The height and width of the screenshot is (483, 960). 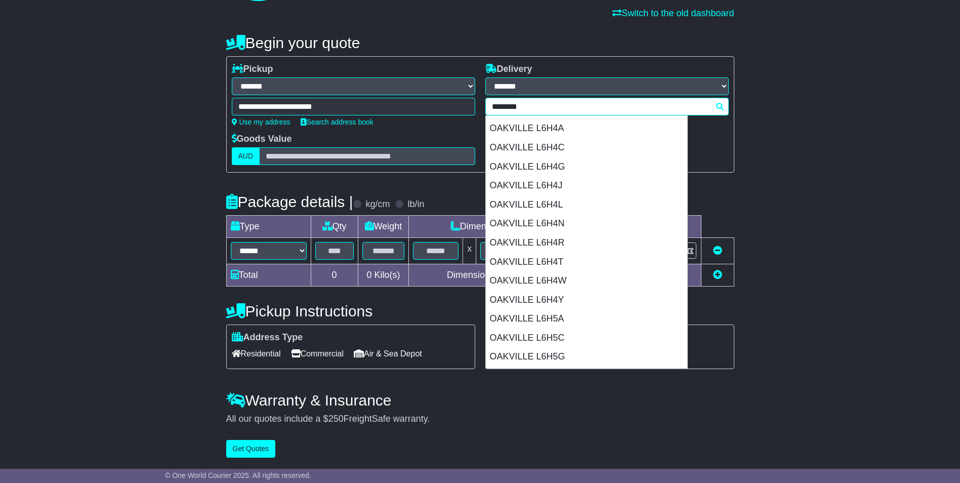 What do you see at coordinates (587, 186) in the screenshot?
I see `div: OAKVILLE L6H4J` at bounding box center [587, 186].